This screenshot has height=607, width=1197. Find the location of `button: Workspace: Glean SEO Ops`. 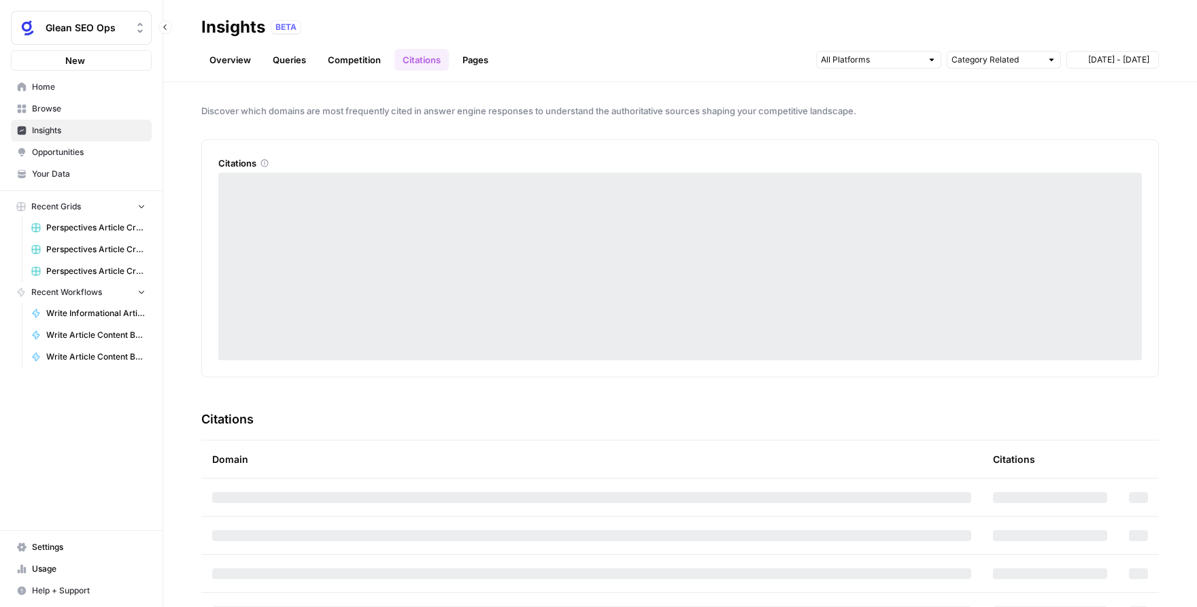

button: Workspace: Glean SEO Ops is located at coordinates (81, 28).